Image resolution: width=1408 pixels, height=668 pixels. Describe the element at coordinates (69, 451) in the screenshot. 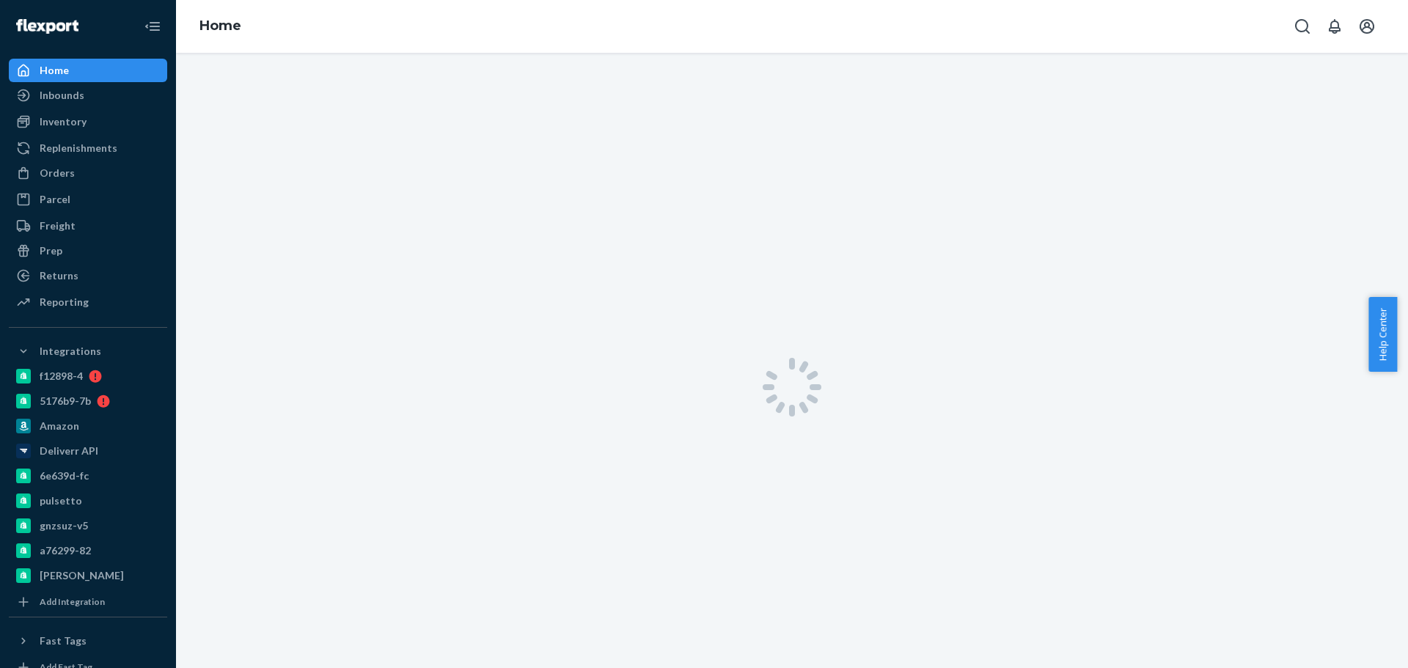

I see `div: Deliverr API` at that location.